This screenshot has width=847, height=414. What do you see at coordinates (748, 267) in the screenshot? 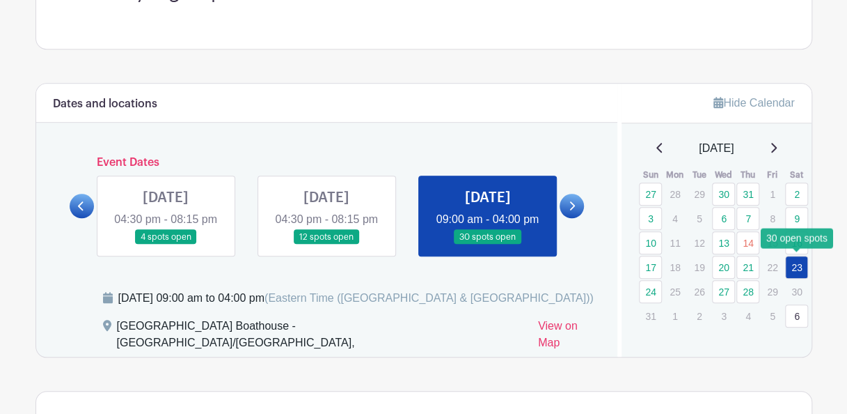
I see `a: 21` at bounding box center [748, 267].